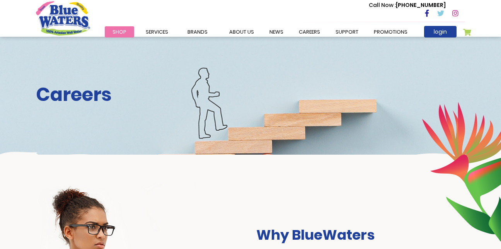  What do you see at coordinates (197, 32) in the screenshot?
I see `a: Brands` at bounding box center [197, 32].